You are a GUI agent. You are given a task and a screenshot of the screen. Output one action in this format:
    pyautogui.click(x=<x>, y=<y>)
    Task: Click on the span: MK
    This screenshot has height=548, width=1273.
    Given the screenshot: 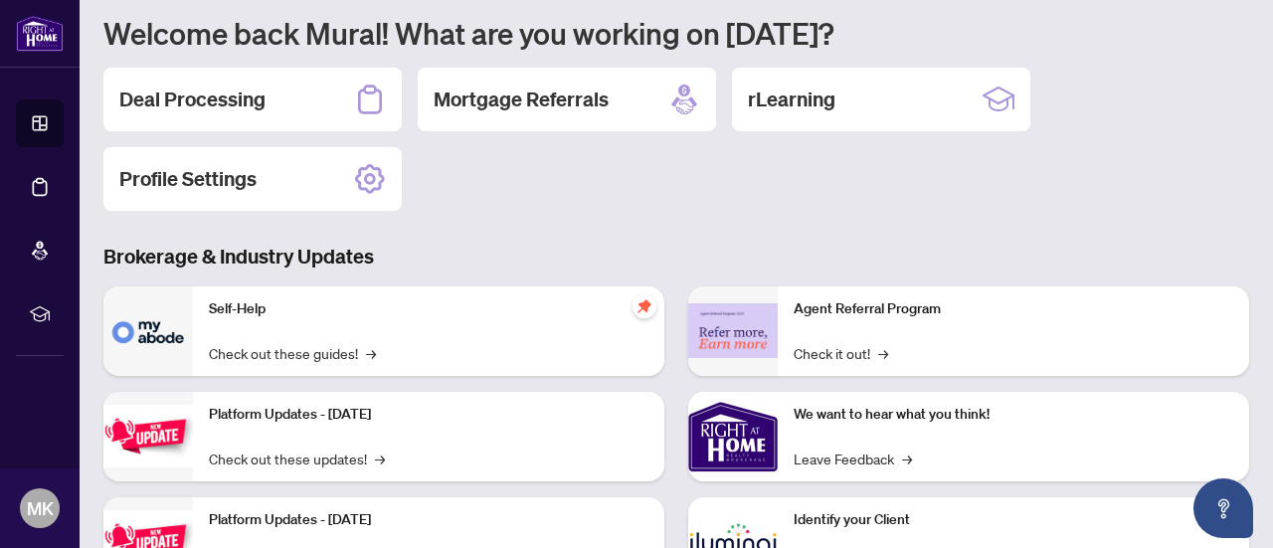 What is the action you would take?
    pyautogui.click(x=40, y=508)
    